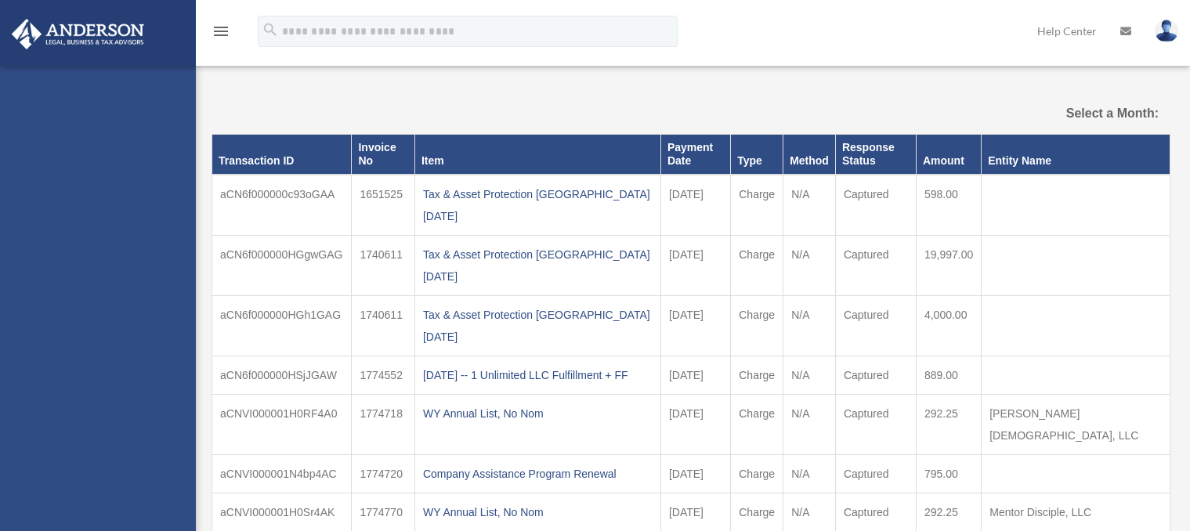  I want to click on td: aCNVI000001H0Sr4AK, so click(282, 511).